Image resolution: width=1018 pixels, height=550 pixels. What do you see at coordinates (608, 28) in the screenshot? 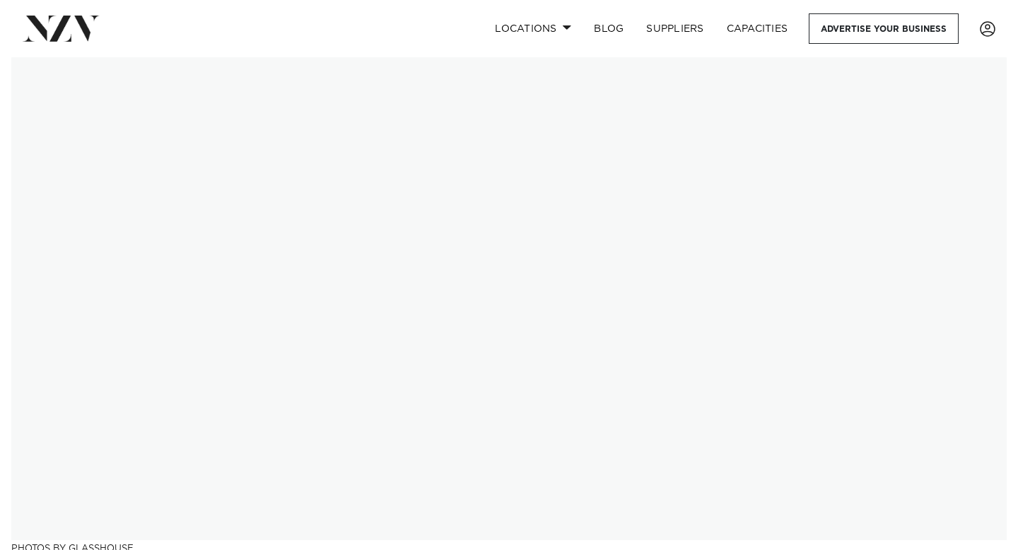
I see `a: BLOG` at bounding box center [608, 28].